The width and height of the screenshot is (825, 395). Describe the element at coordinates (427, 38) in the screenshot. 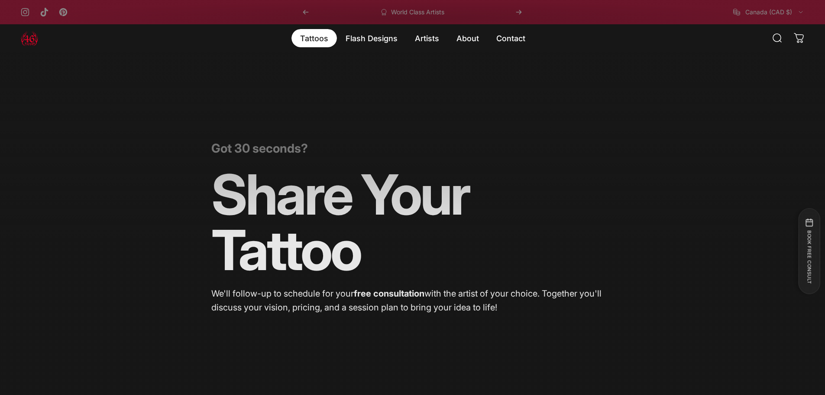

I see `summary: Artists` at that location.